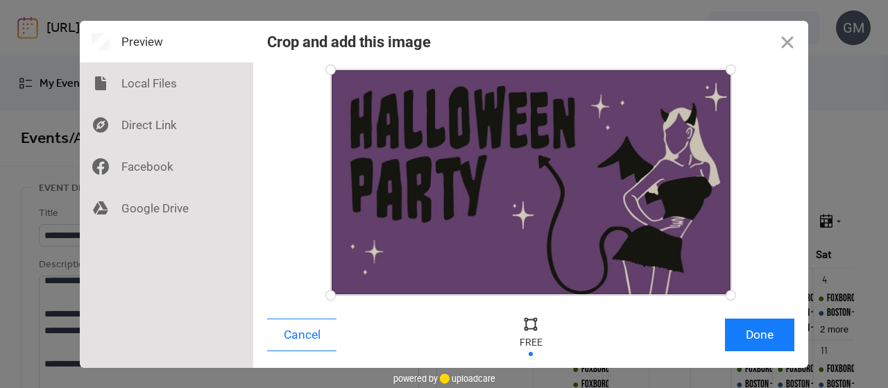 This screenshot has width=888, height=388. I want to click on div: Crop and add this image, so click(349, 42).